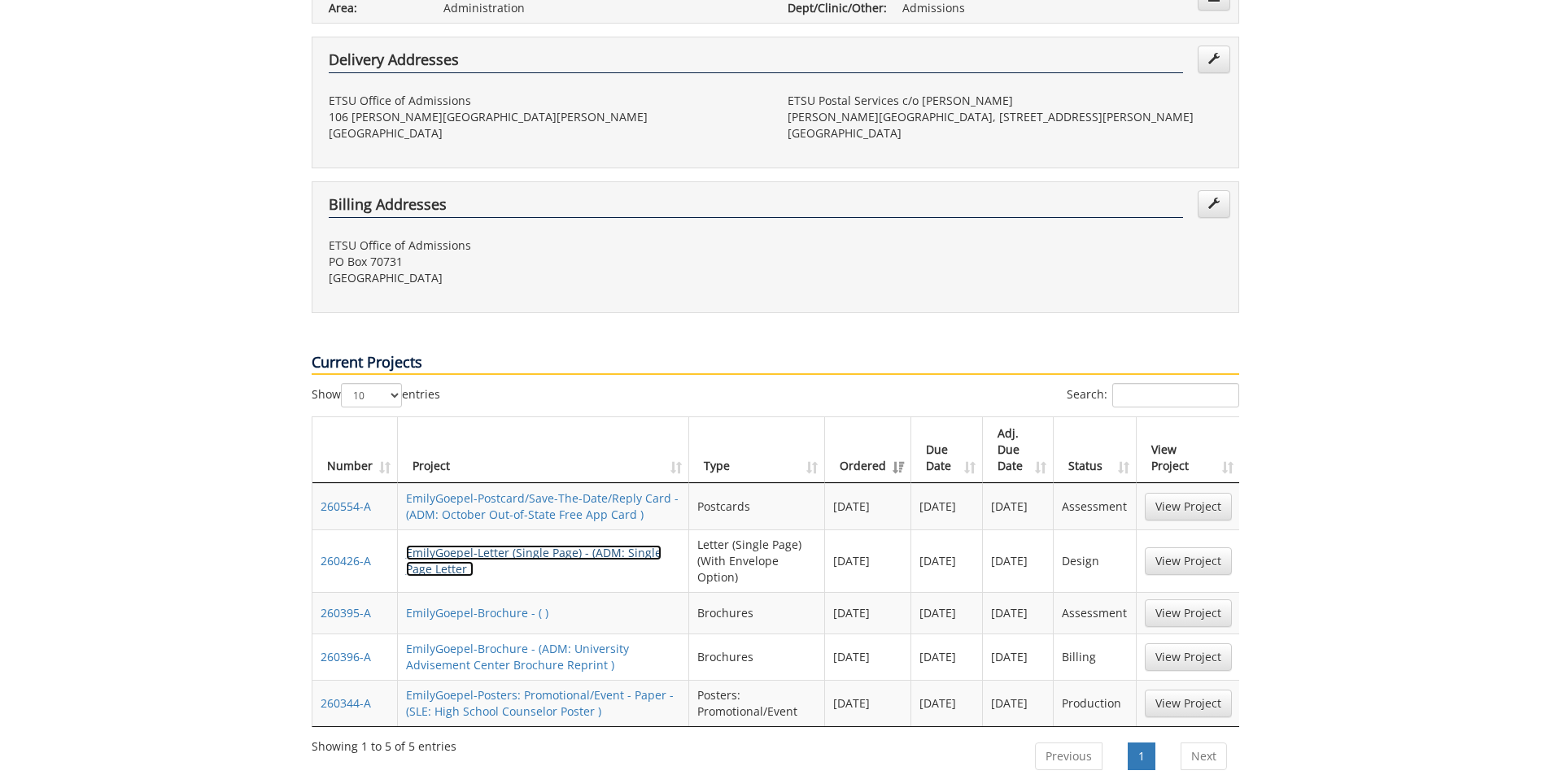 This screenshot has height=775, width=1550. Describe the element at coordinates (1141, 757) in the screenshot. I see `a: 1` at that location.